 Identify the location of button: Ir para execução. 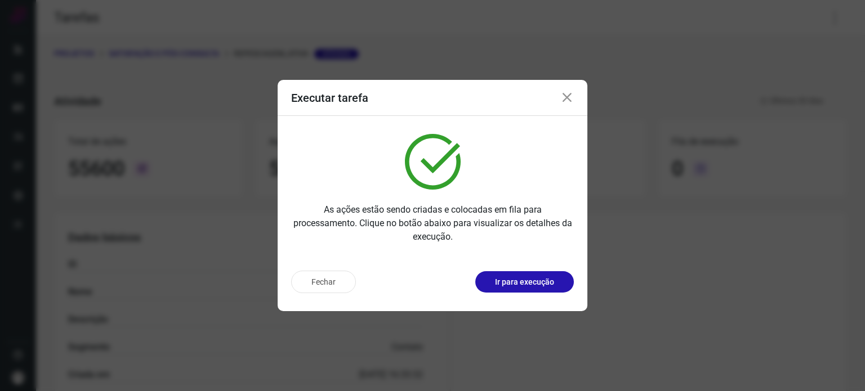
(524, 282).